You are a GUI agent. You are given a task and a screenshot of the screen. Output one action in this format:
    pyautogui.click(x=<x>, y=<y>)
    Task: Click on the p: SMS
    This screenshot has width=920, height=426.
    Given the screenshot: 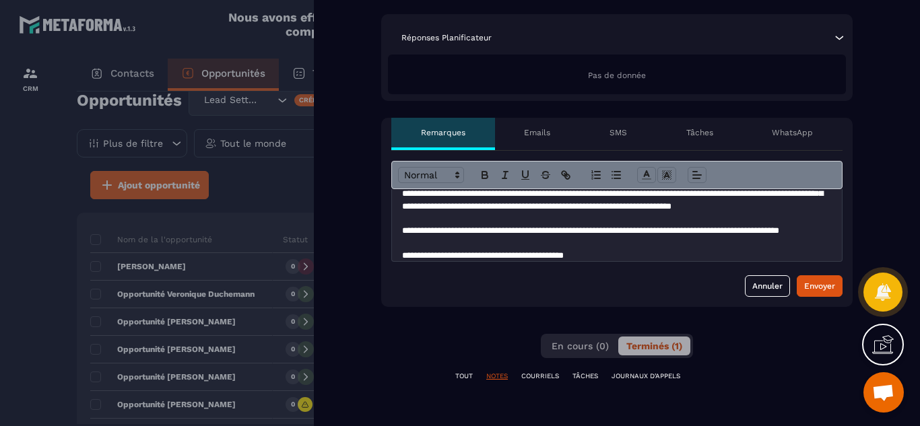 What is the action you would take?
    pyautogui.click(x=618, y=133)
    